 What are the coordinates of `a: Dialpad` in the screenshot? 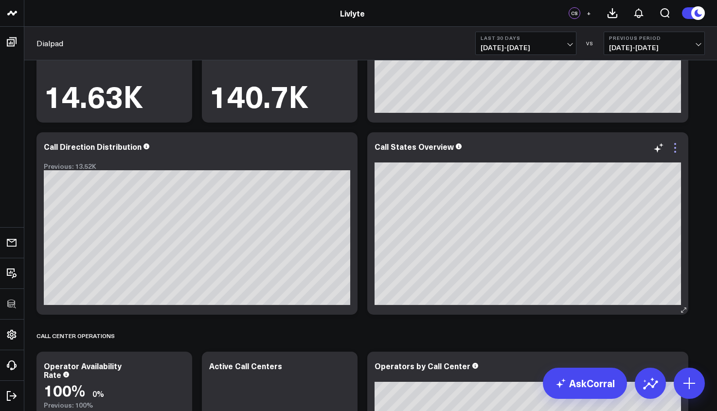 It's located at (50, 43).